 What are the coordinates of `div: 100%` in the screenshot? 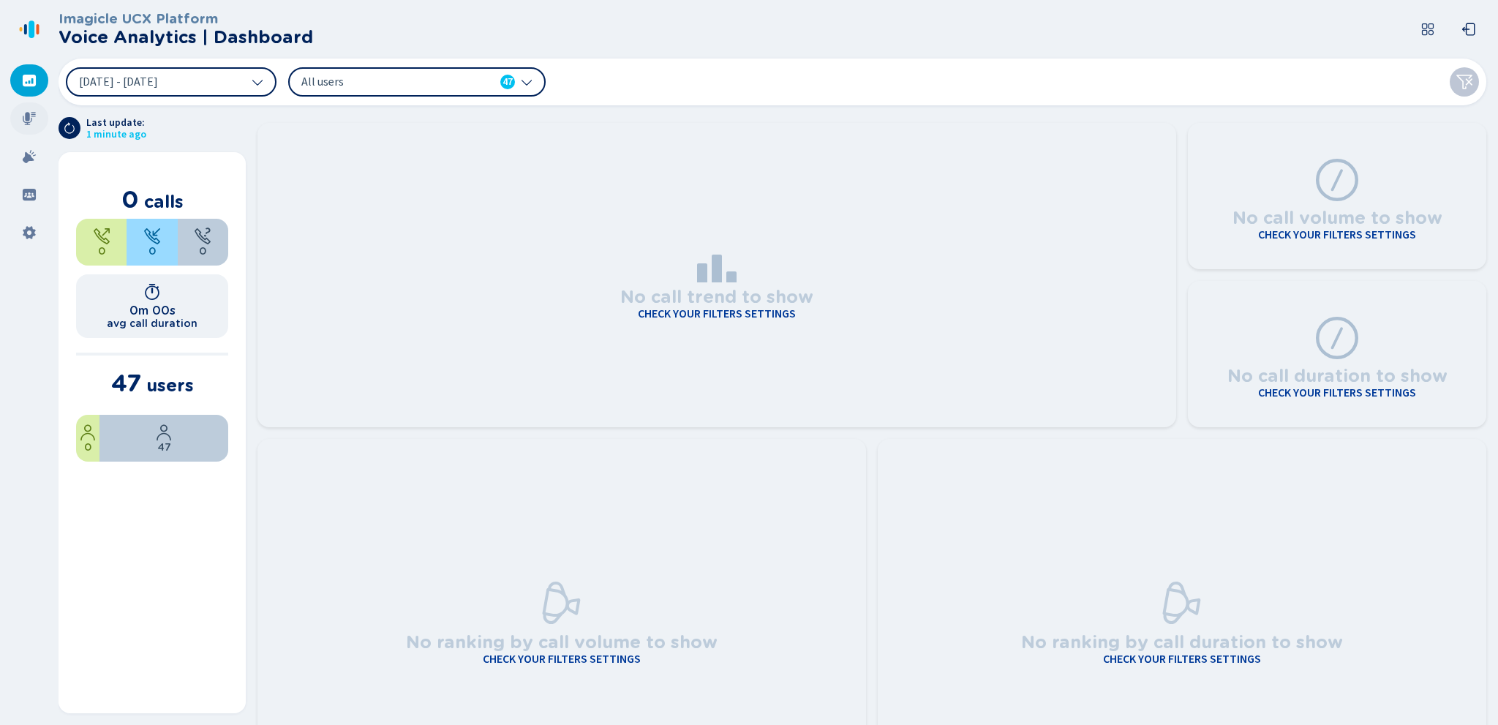 It's located at (164, 438).